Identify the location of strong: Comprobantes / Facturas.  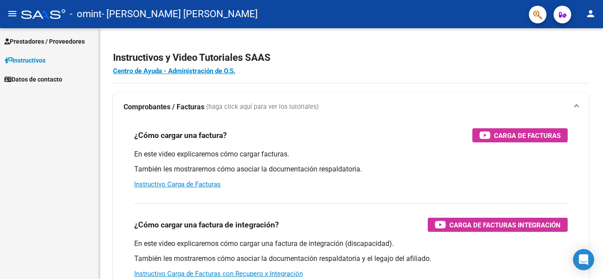
(164, 107).